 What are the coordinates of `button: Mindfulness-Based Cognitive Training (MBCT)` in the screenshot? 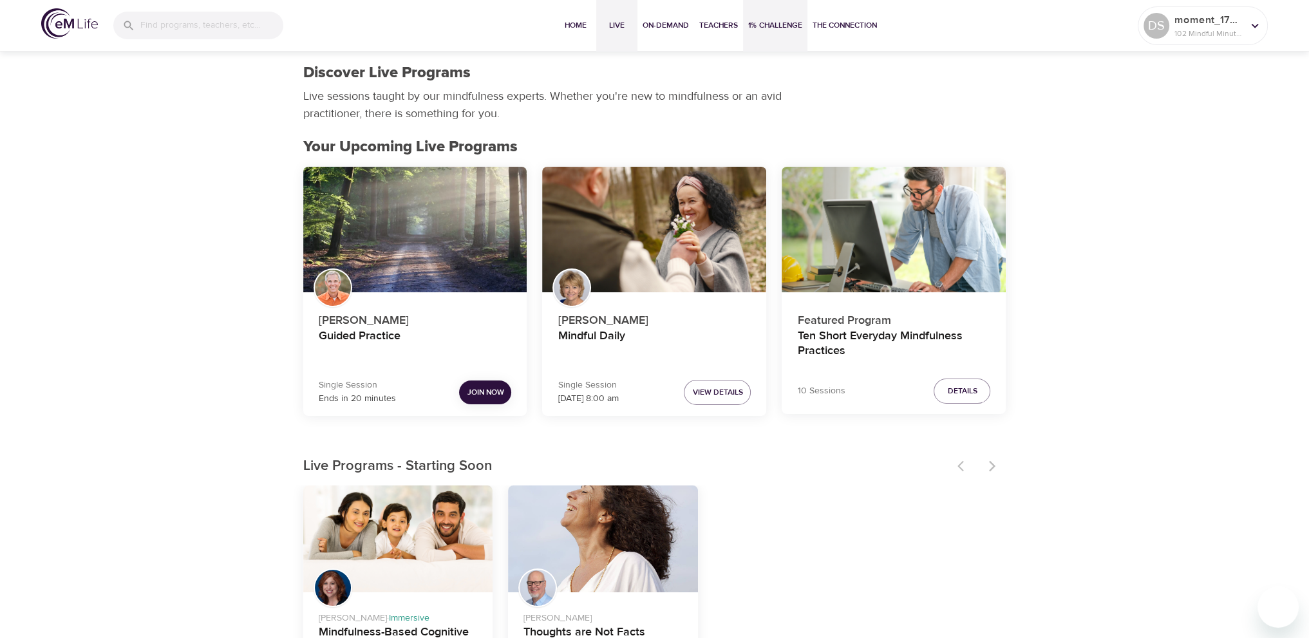 It's located at (398, 539).